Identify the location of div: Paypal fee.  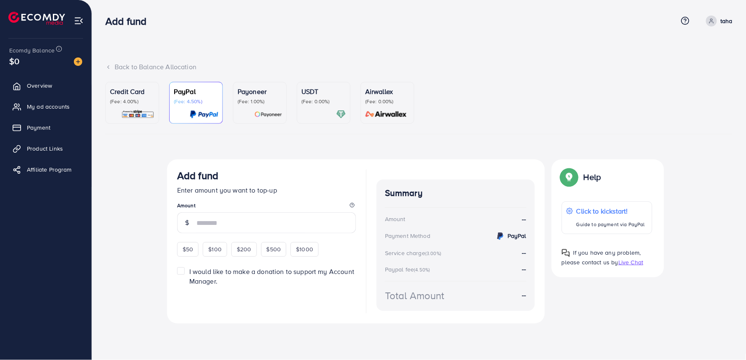
(409, 269).